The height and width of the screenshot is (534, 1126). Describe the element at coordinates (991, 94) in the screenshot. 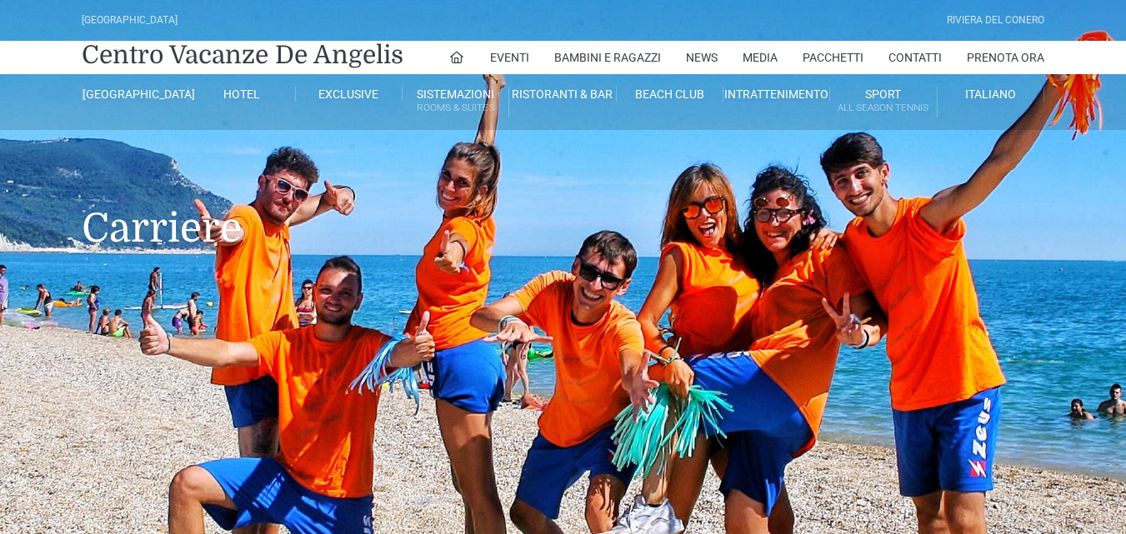

I see `a: Italiano` at that location.